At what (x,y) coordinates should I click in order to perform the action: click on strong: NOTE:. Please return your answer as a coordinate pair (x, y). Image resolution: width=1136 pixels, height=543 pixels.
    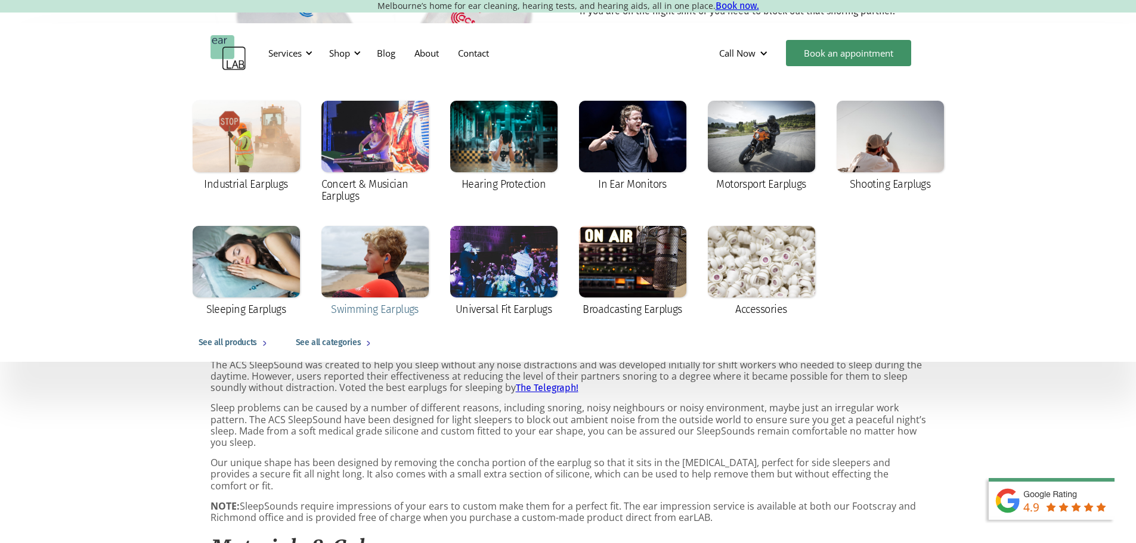
    Looking at the image, I should click on (225, 506).